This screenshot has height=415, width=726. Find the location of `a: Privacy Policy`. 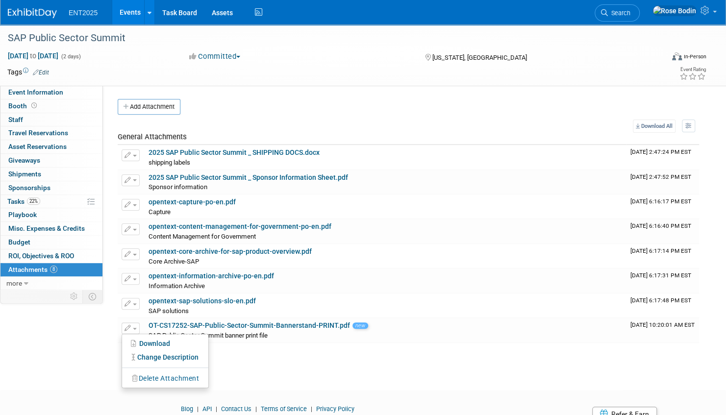

a: Privacy Policy is located at coordinates (335, 409).